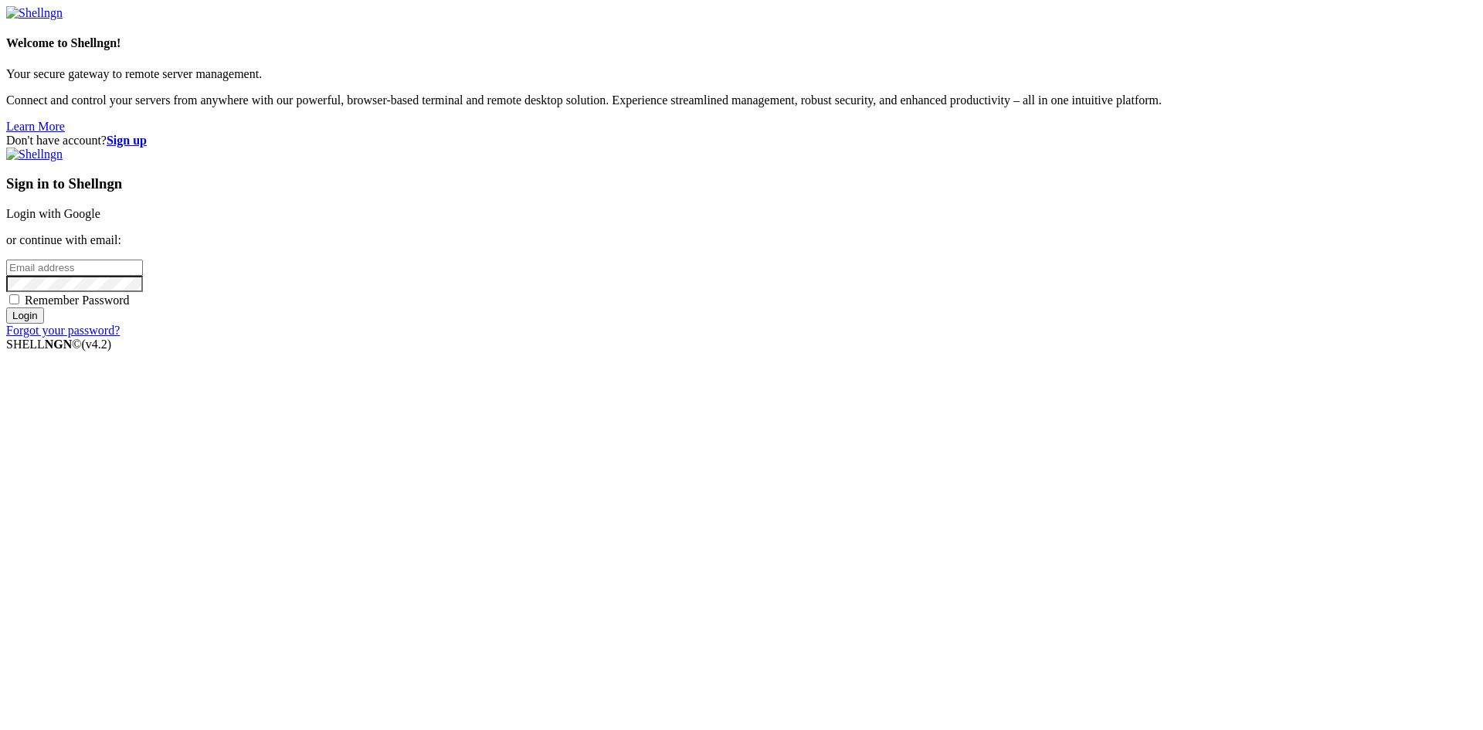  Describe the element at coordinates (59, 344) in the screenshot. I see `span: SHELL ©` at that location.